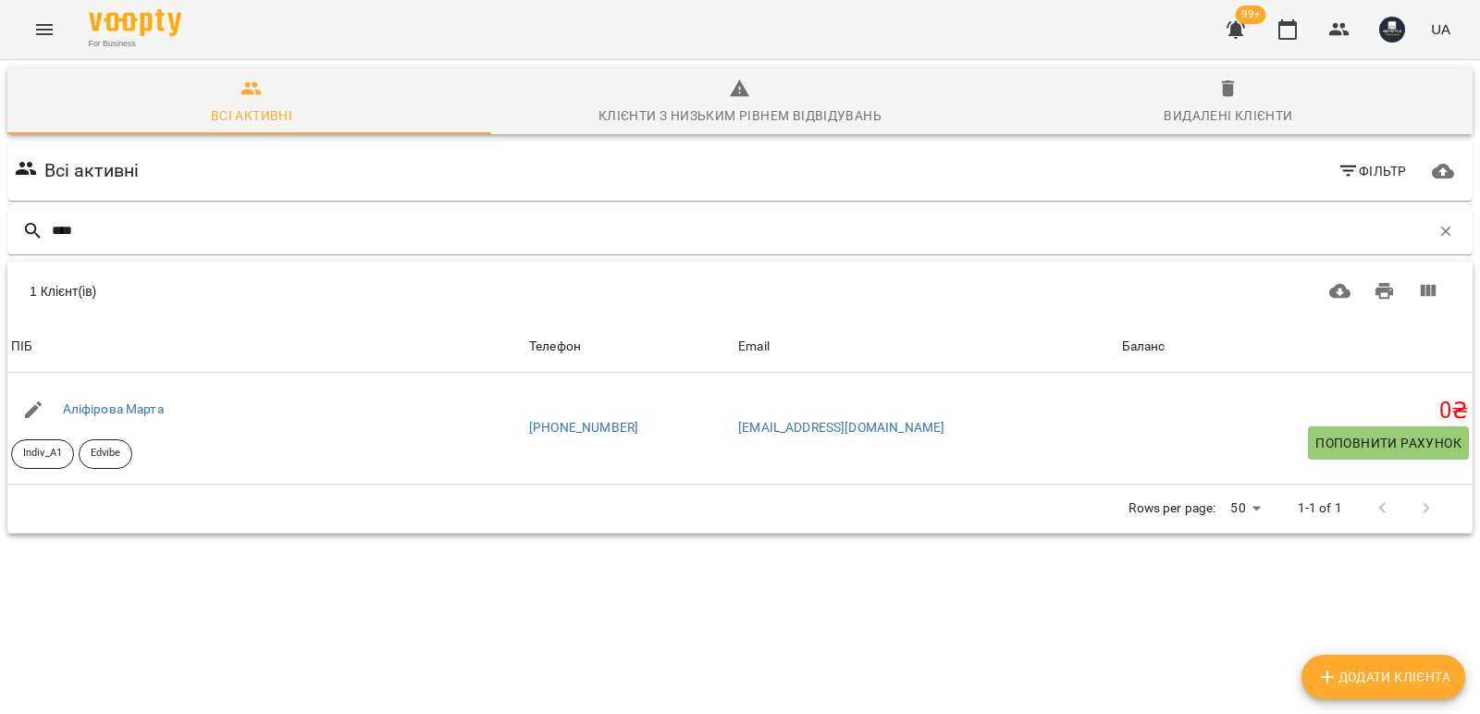 The width and height of the screenshot is (1480, 714). I want to click on div: Баланс, so click(1143, 347).